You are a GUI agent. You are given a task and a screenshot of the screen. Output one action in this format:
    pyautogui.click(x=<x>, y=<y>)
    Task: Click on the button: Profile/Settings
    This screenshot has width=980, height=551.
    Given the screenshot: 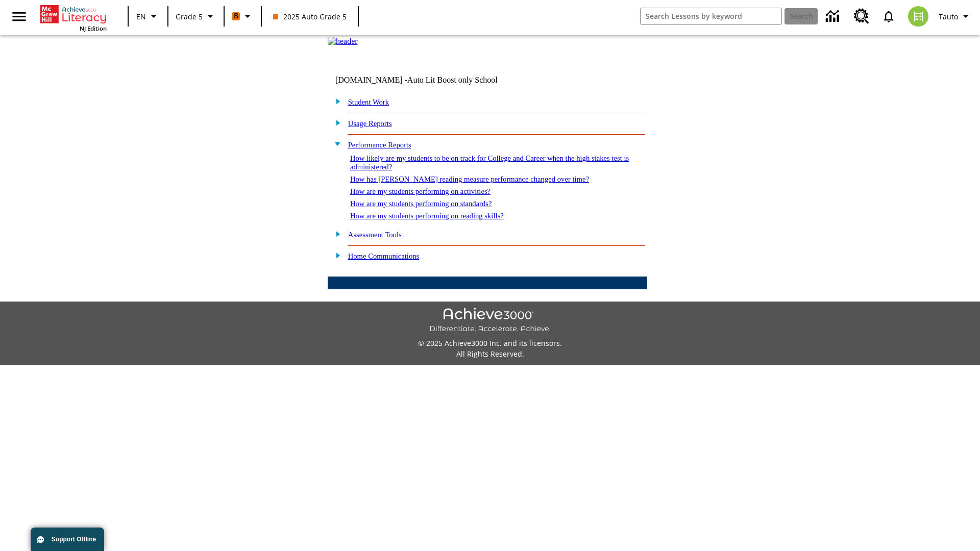 What is the action you would take?
    pyautogui.click(x=955, y=16)
    